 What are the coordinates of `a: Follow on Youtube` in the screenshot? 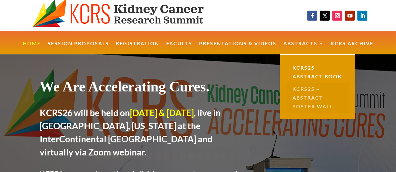 It's located at (349, 16).